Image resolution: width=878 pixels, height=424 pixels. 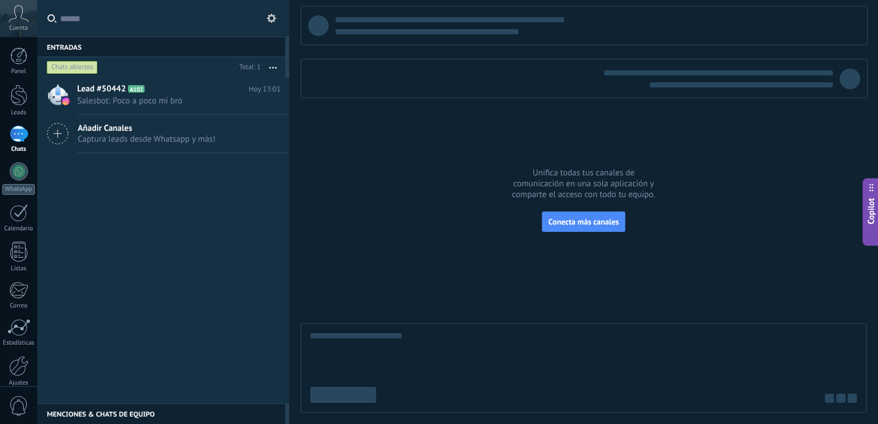 I want to click on span: Lead #50442, so click(x=101, y=89).